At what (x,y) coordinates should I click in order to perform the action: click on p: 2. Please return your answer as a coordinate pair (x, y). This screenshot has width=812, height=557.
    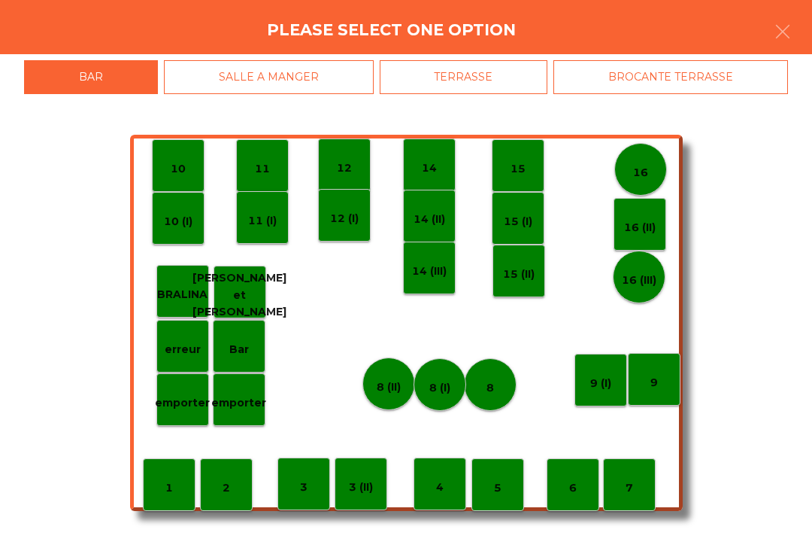
    Looking at the image, I should click on (226, 487).